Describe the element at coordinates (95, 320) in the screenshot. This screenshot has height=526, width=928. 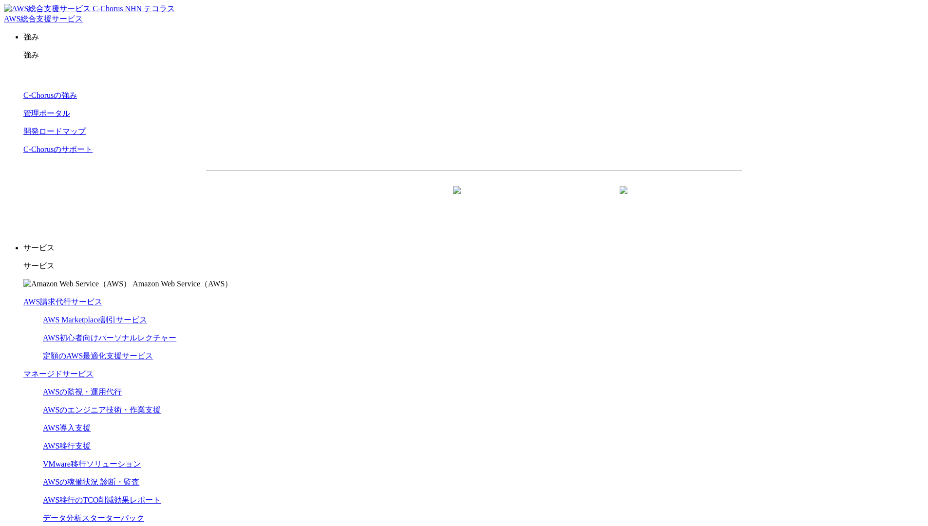
I see `a: AWS Marketplace割引サービス` at that location.